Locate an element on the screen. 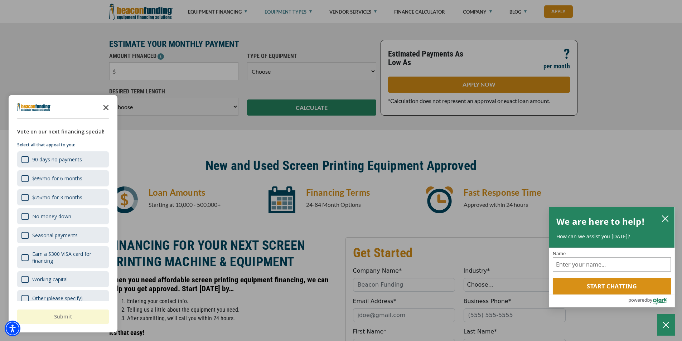 This screenshot has width=682, height=341. label: Name is located at coordinates (612, 253).